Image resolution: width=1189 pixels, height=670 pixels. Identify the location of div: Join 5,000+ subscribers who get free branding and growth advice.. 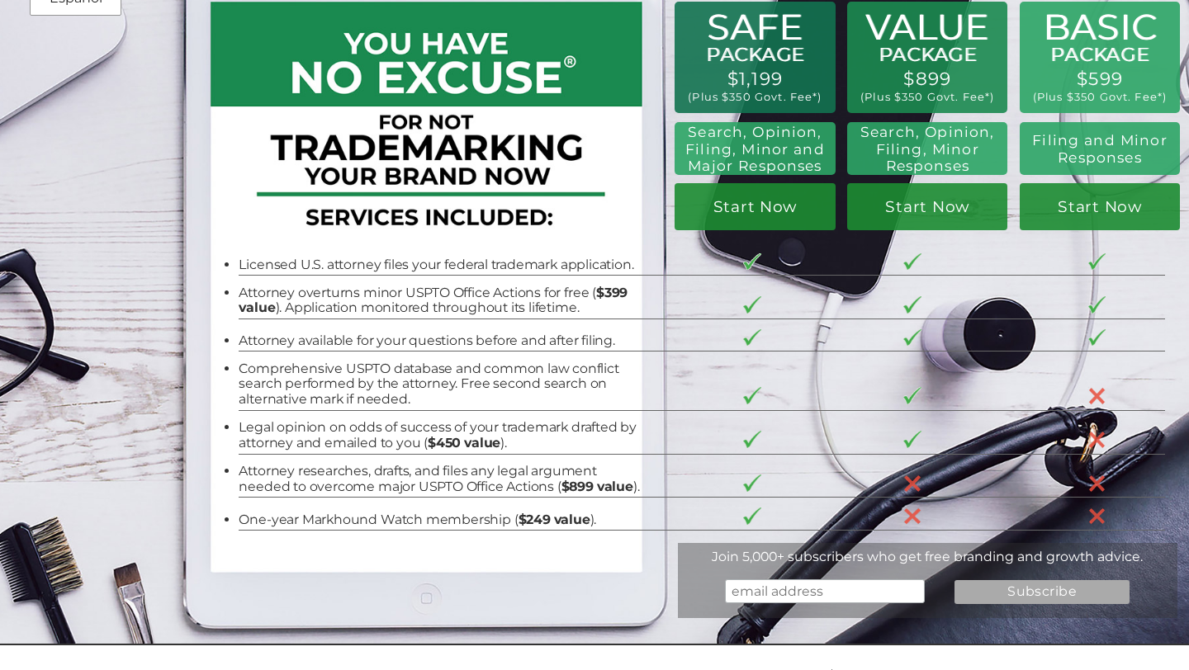
(927, 556).